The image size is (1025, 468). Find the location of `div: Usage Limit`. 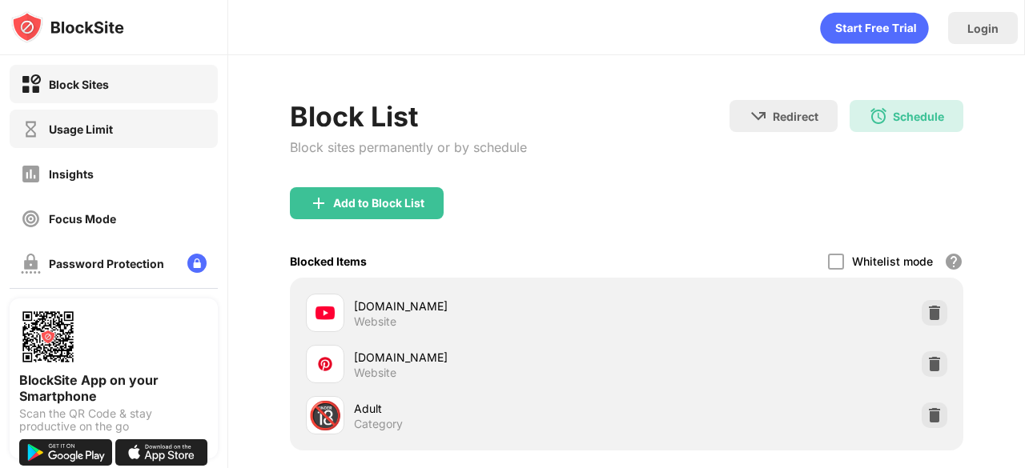

div: Usage Limit is located at coordinates (81, 129).